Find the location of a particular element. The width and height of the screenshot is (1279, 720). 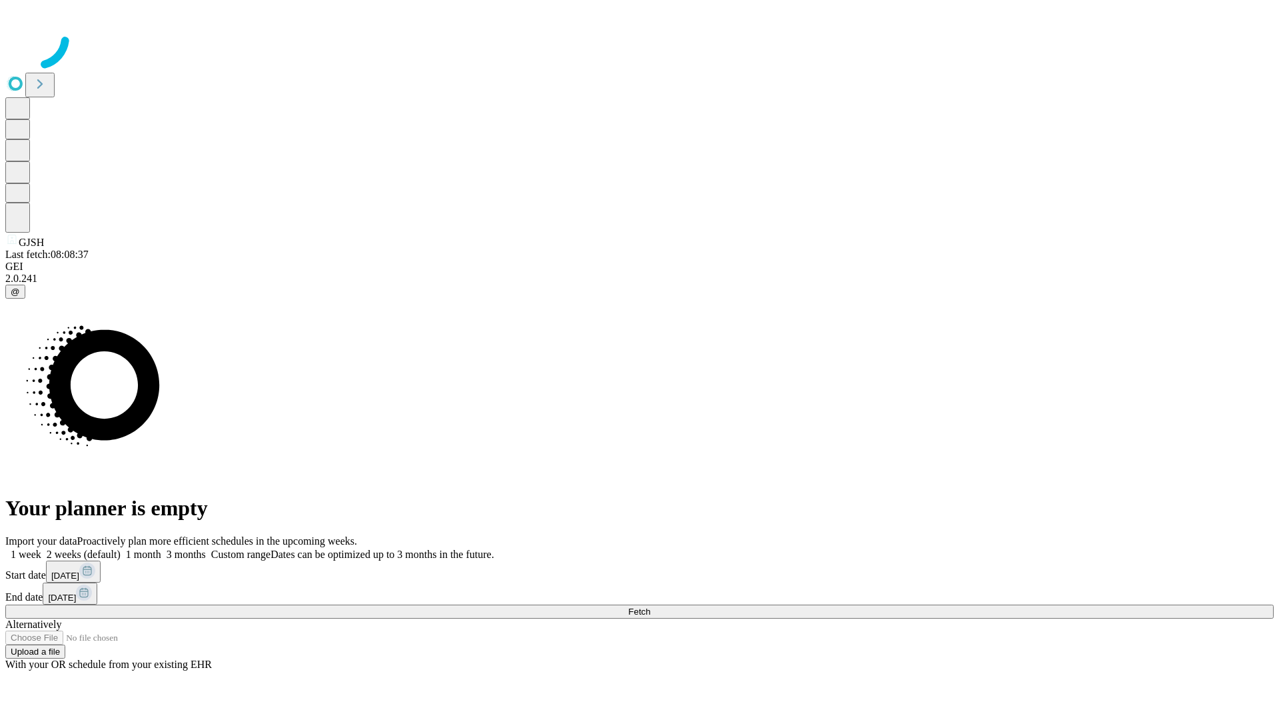

span: Custom range is located at coordinates (241, 554).